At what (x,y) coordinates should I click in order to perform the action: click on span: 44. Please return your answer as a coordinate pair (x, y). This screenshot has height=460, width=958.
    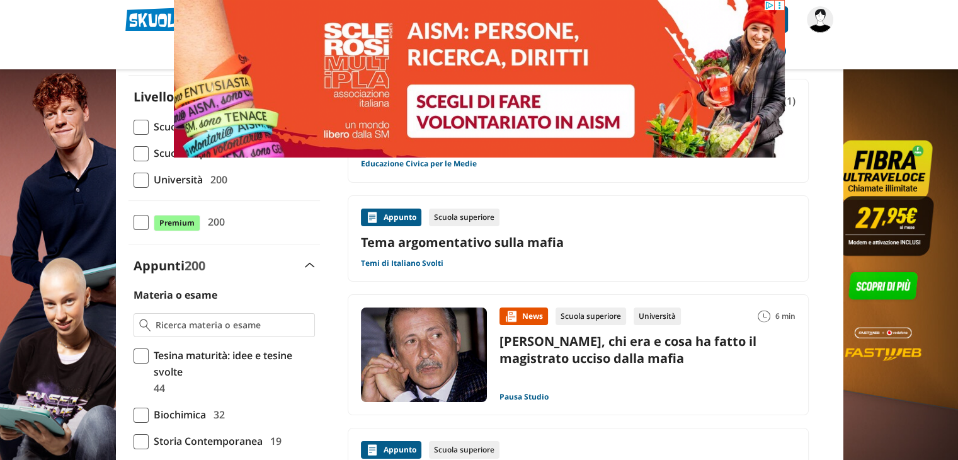
    Looking at the image, I should click on (157, 388).